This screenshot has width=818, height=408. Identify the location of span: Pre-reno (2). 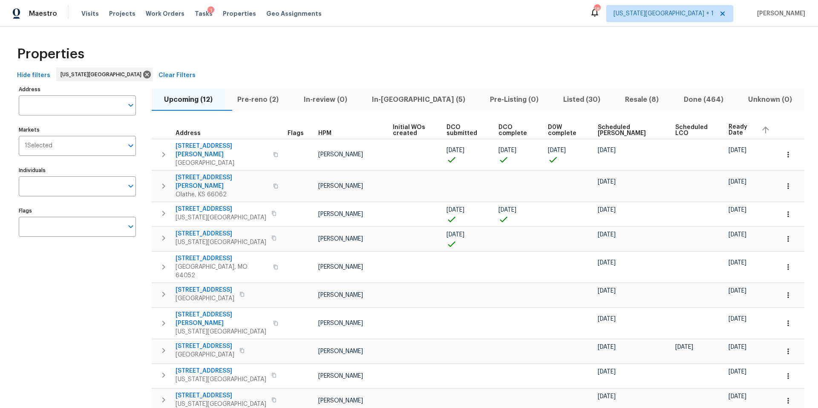
(258, 100).